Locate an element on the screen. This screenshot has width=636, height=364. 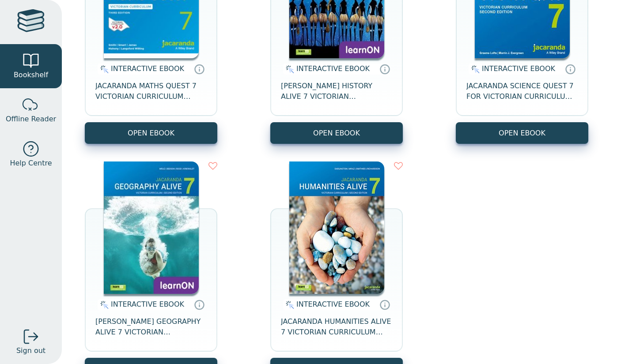
span: Offline Reader is located at coordinates (31, 119).